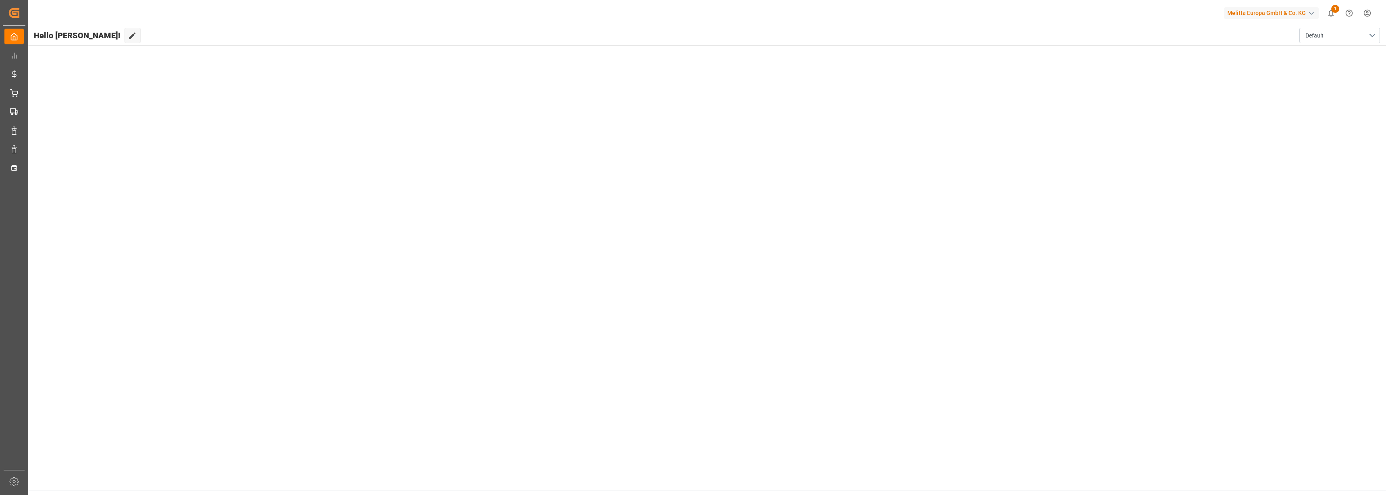 Image resolution: width=1386 pixels, height=495 pixels. Describe the element at coordinates (1335, 9) in the screenshot. I see `span: 1` at that location.